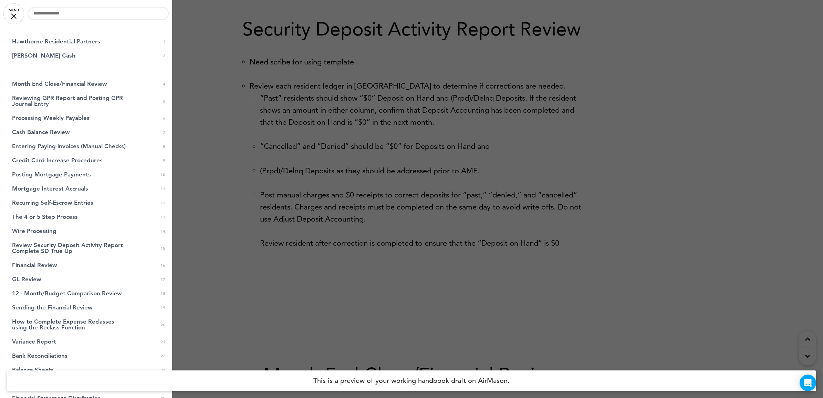  I want to click on span: 13, so click(163, 217).